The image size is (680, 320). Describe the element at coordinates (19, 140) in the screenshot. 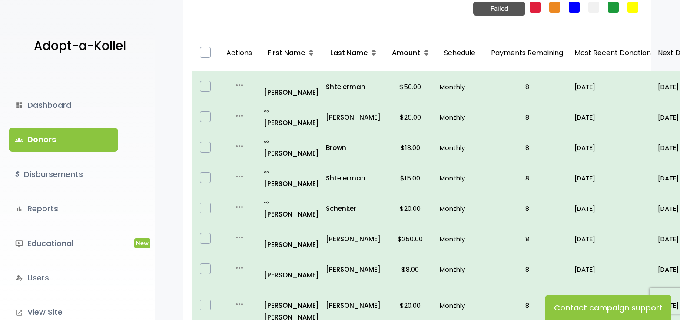

I see `span: groups` at that location.